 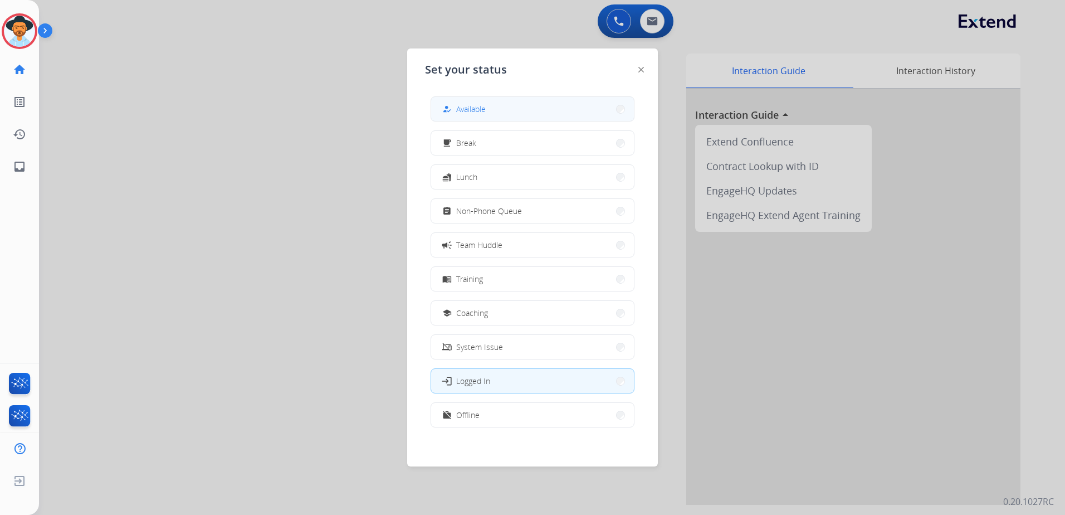 I want to click on mat-icon: history, so click(x=19, y=134).